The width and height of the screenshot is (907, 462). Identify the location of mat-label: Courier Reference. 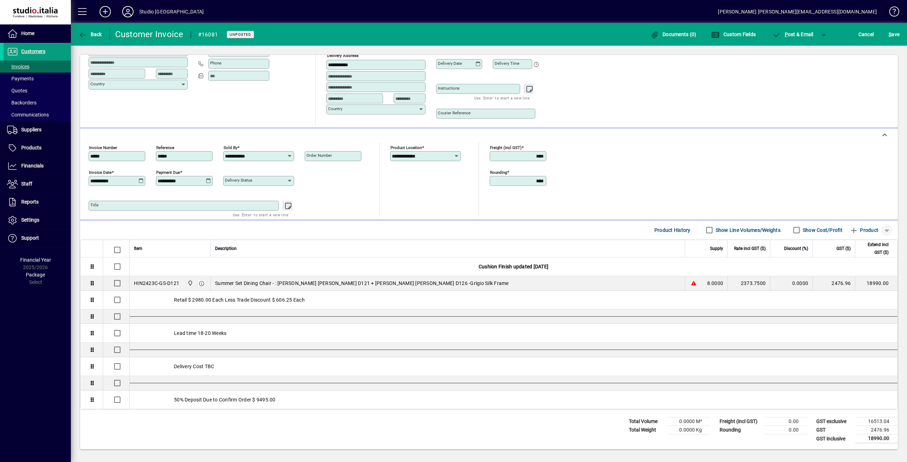
(454, 113).